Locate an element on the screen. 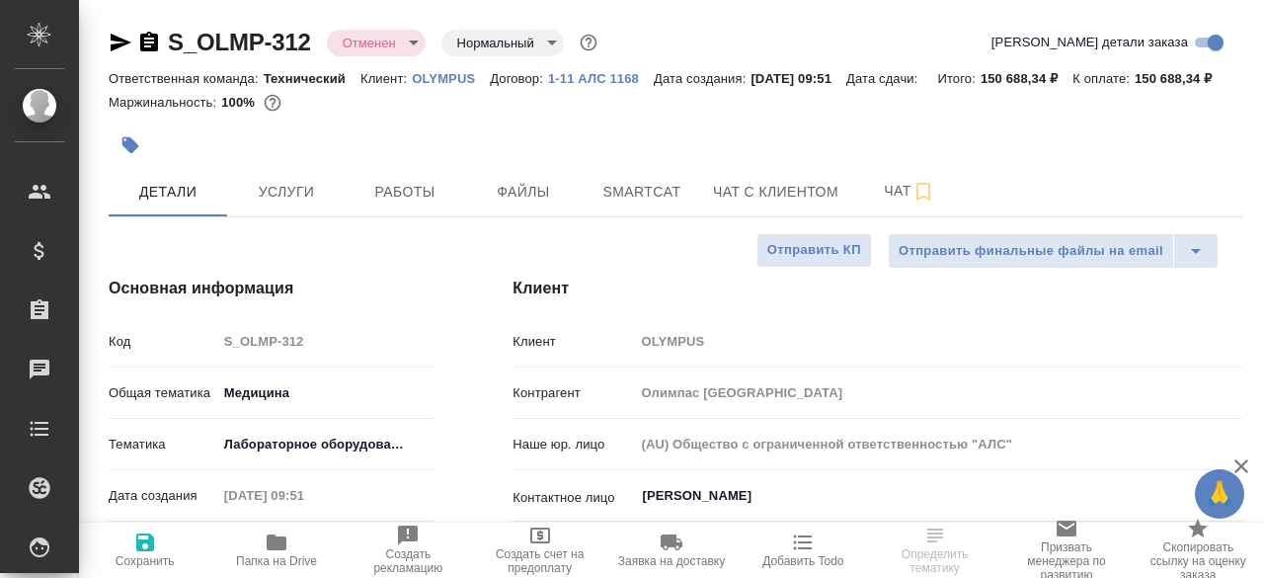 The height and width of the screenshot is (578, 1264). p: Маржинальность: is located at coordinates (165, 102).